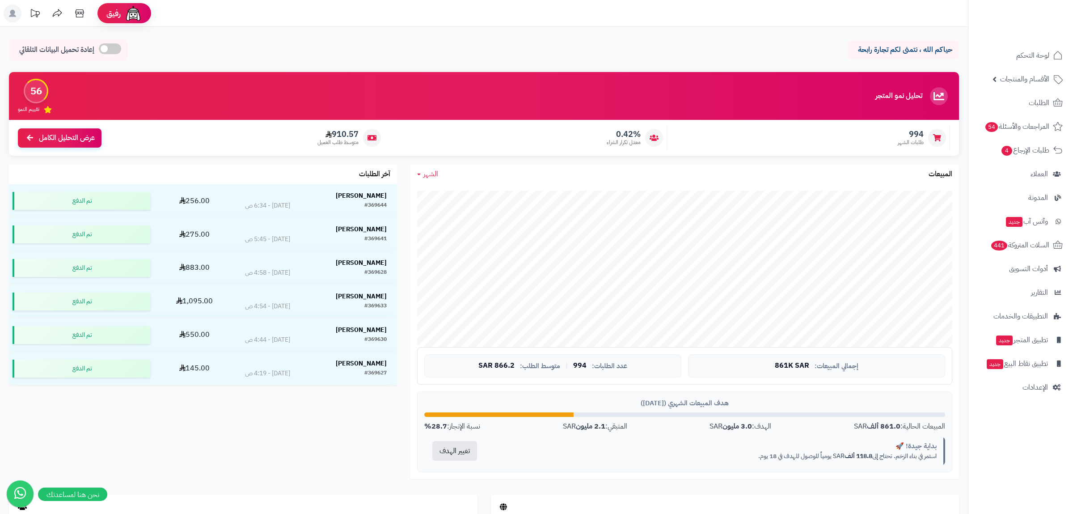  I want to click on span: طلبات الشهر, so click(911, 142).